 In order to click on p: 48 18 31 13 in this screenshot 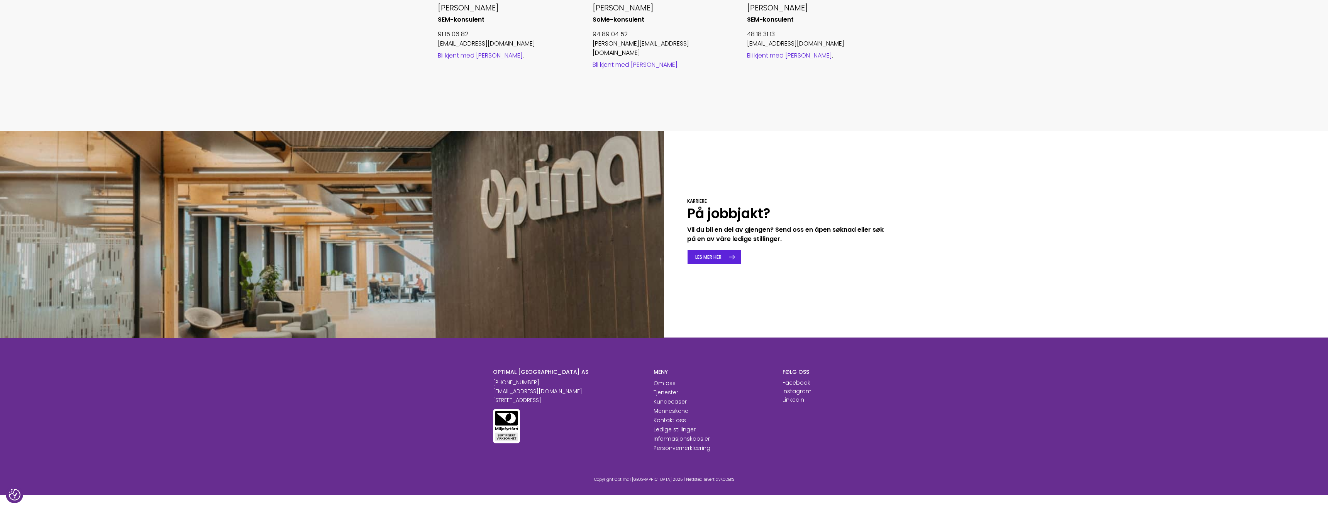, I will do `click(819, 34)`.